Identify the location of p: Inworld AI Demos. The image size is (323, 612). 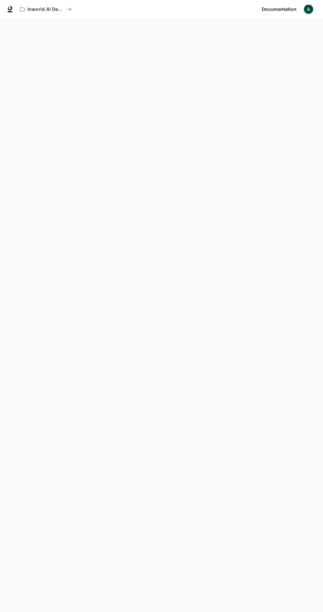
(46, 9).